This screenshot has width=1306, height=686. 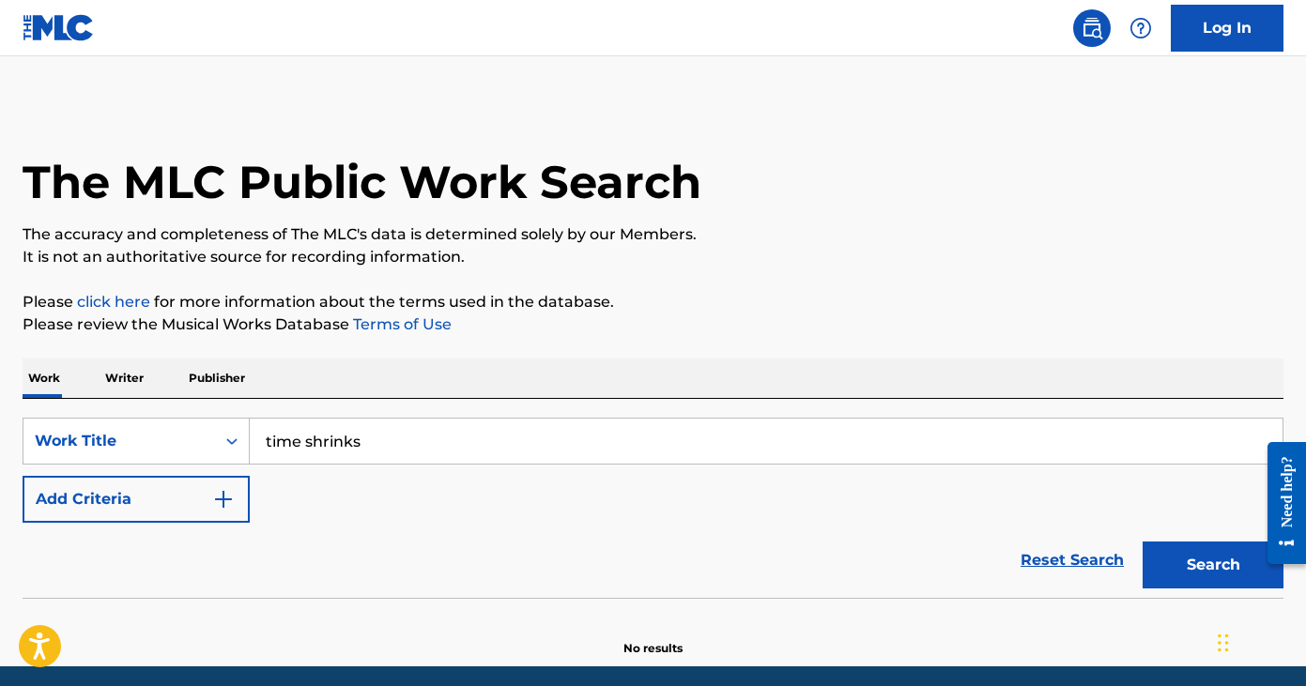 I want to click on form: Search Form, so click(x=653, y=508).